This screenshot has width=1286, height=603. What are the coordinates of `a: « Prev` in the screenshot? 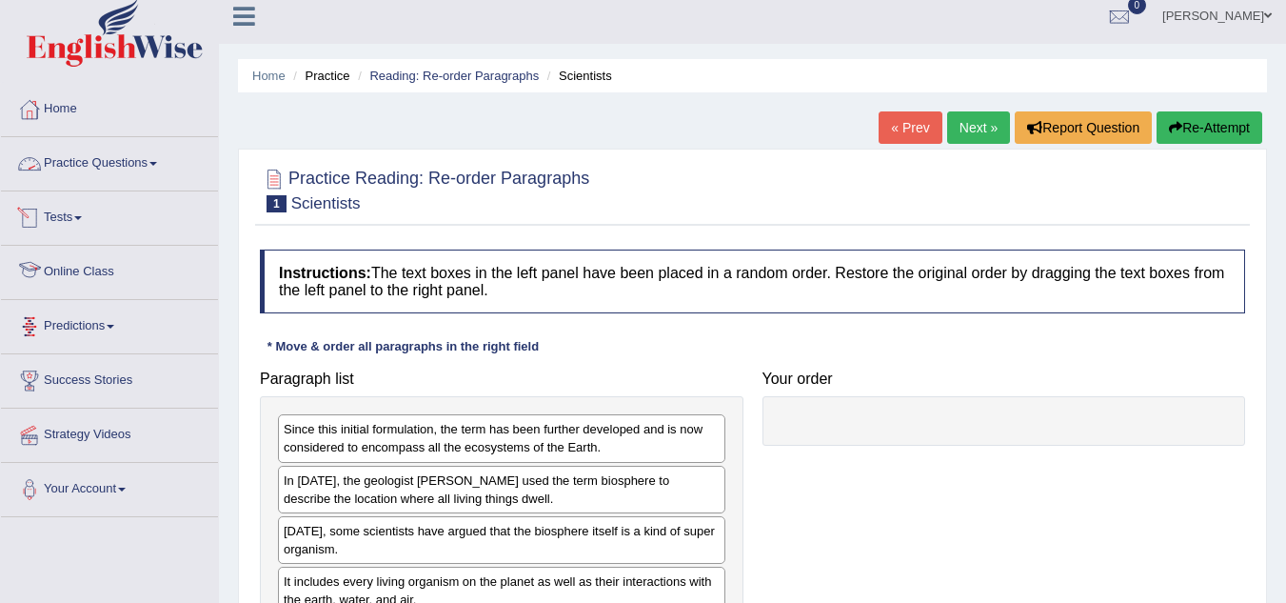 It's located at (910, 128).